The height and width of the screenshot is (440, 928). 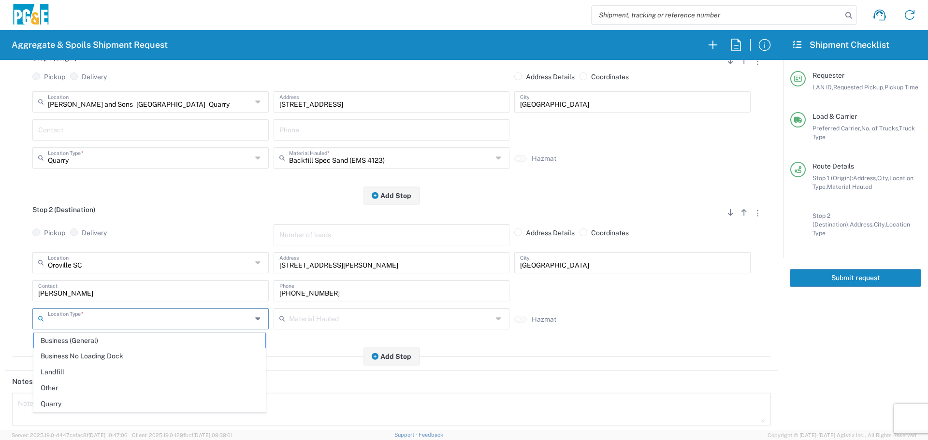 What do you see at coordinates (22, 382) in the screenshot?
I see `h2: Notes` at bounding box center [22, 382].